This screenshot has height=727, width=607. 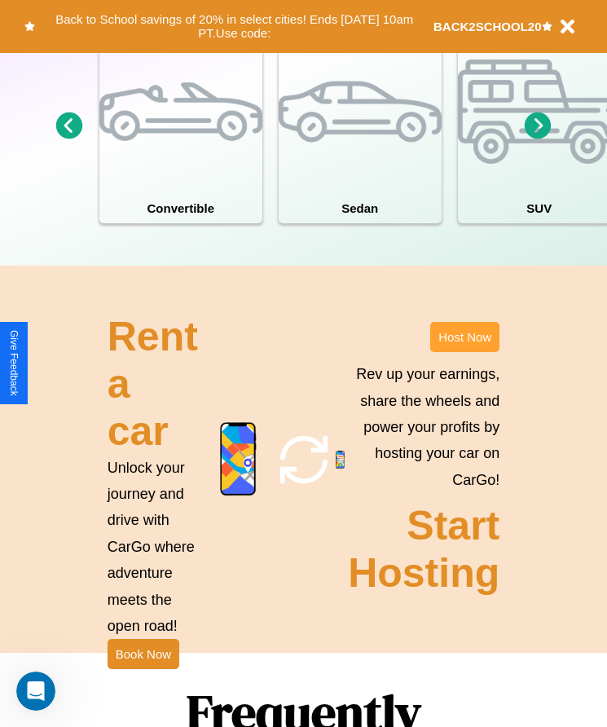 What do you see at coordinates (181, 208) in the screenshot?
I see `h4: Convertible` at bounding box center [181, 208].